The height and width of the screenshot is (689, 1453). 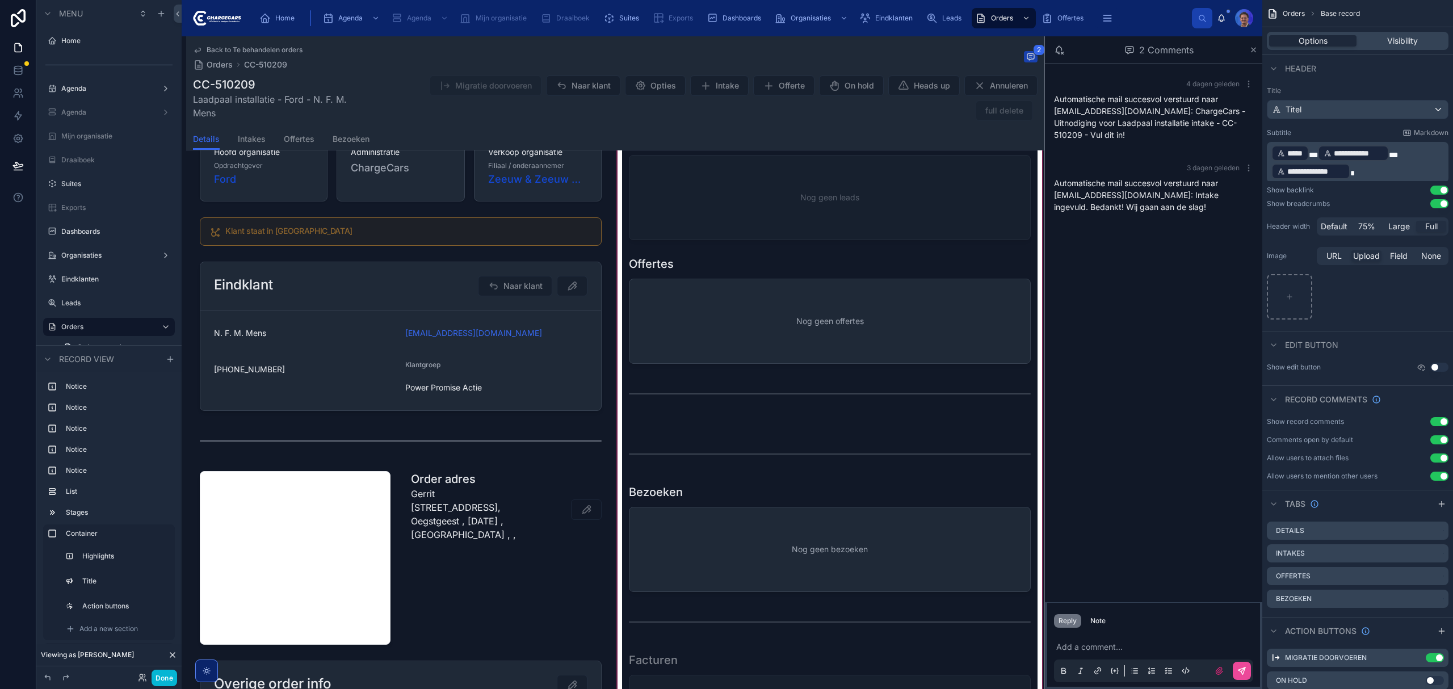 I want to click on span: Dashboards, so click(x=742, y=18).